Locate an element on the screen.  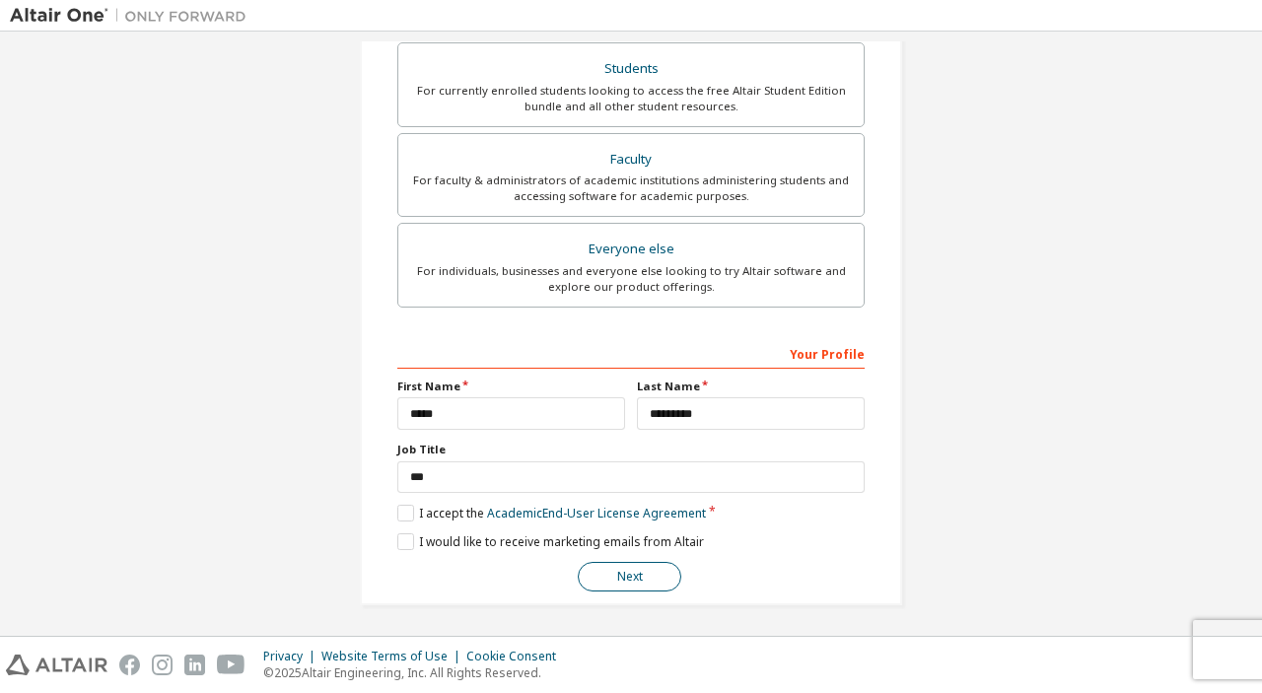
div: For currently enrolled students looking to access the free Altair Student Edition bundle and all ... is located at coordinates (631, 99).